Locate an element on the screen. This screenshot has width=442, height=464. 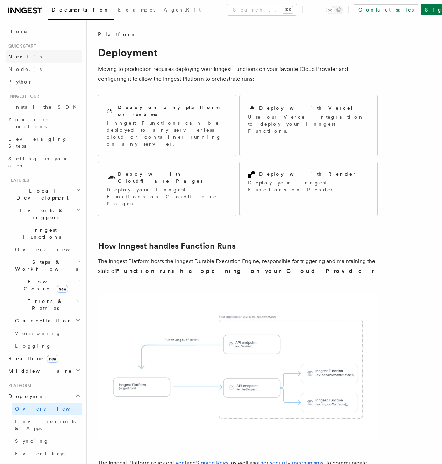
a: Syncing is located at coordinates (47, 441).